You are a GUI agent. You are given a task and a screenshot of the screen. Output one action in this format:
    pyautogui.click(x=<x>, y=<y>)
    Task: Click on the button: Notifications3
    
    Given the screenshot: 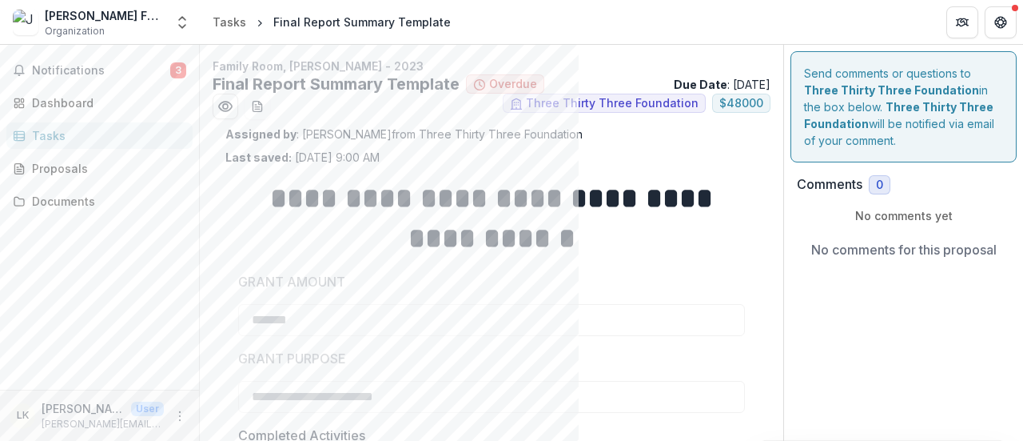 What is the action you would take?
    pyautogui.click(x=99, y=70)
    